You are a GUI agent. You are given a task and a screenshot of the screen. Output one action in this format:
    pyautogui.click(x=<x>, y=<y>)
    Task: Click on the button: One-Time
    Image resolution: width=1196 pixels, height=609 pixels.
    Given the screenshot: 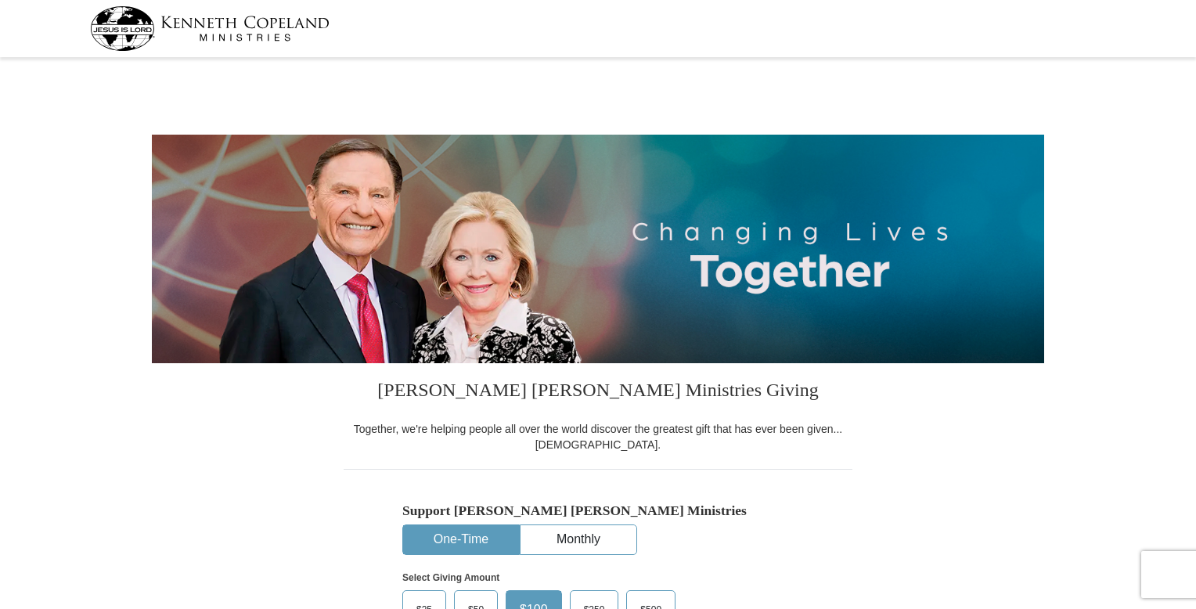 What is the action you would take?
    pyautogui.click(x=461, y=539)
    